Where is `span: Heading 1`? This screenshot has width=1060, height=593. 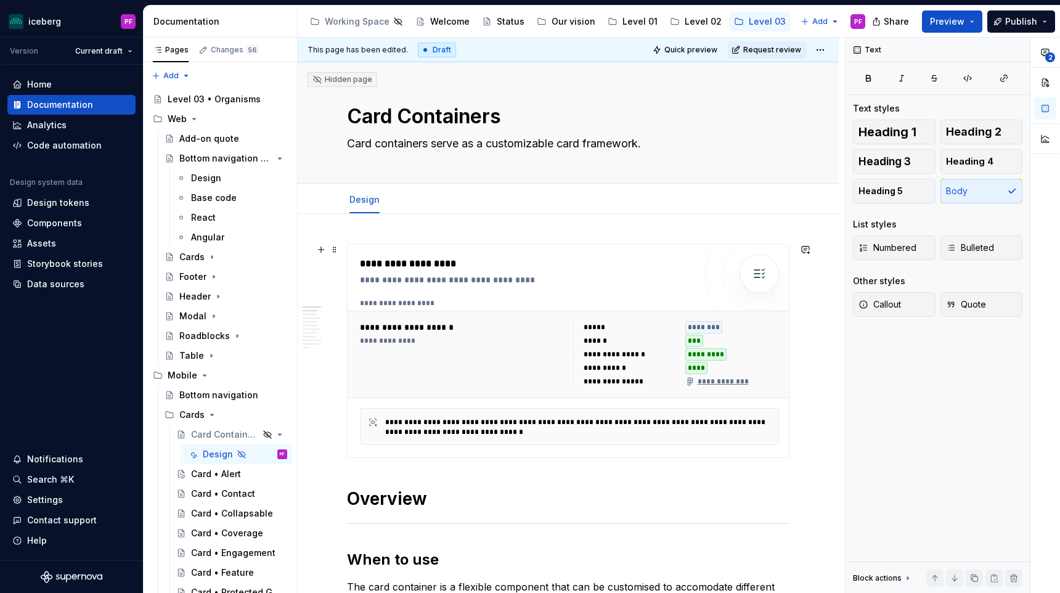 span: Heading 1 is located at coordinates (887, 132).